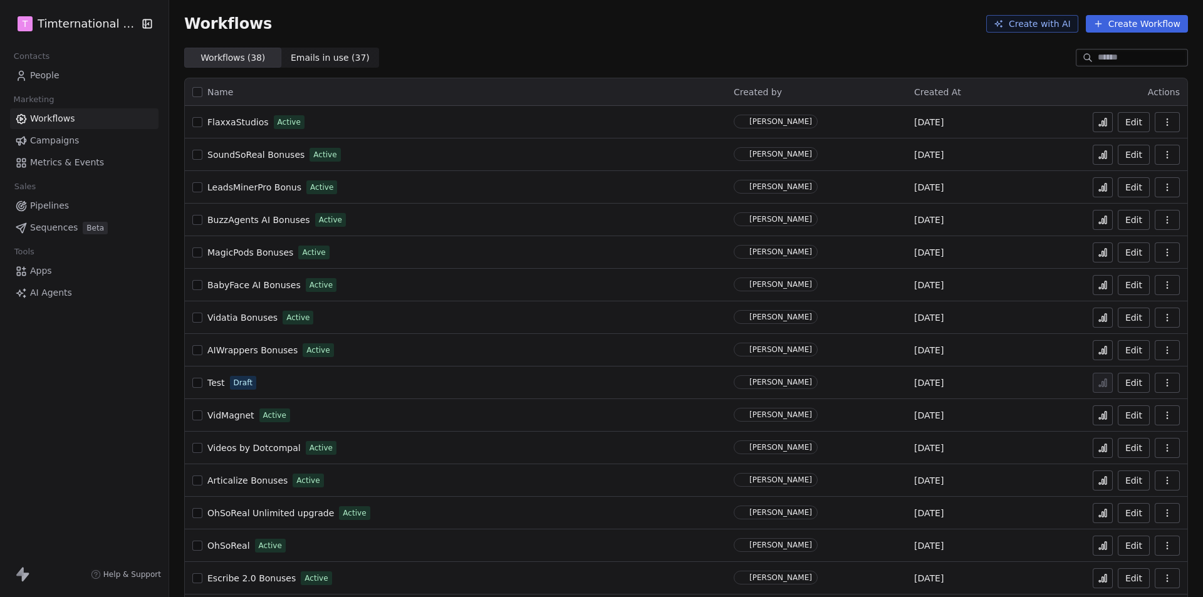  Describe the element at coordinates (252, 350) in the screenshot. I see `span: AIWrappers Bonuses` at that location.